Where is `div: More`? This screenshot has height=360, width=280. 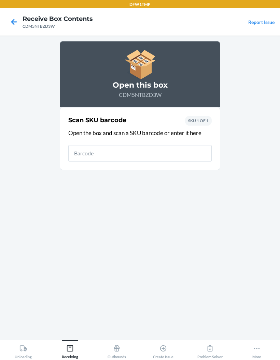
div: More is located at coordinates (257, 350).